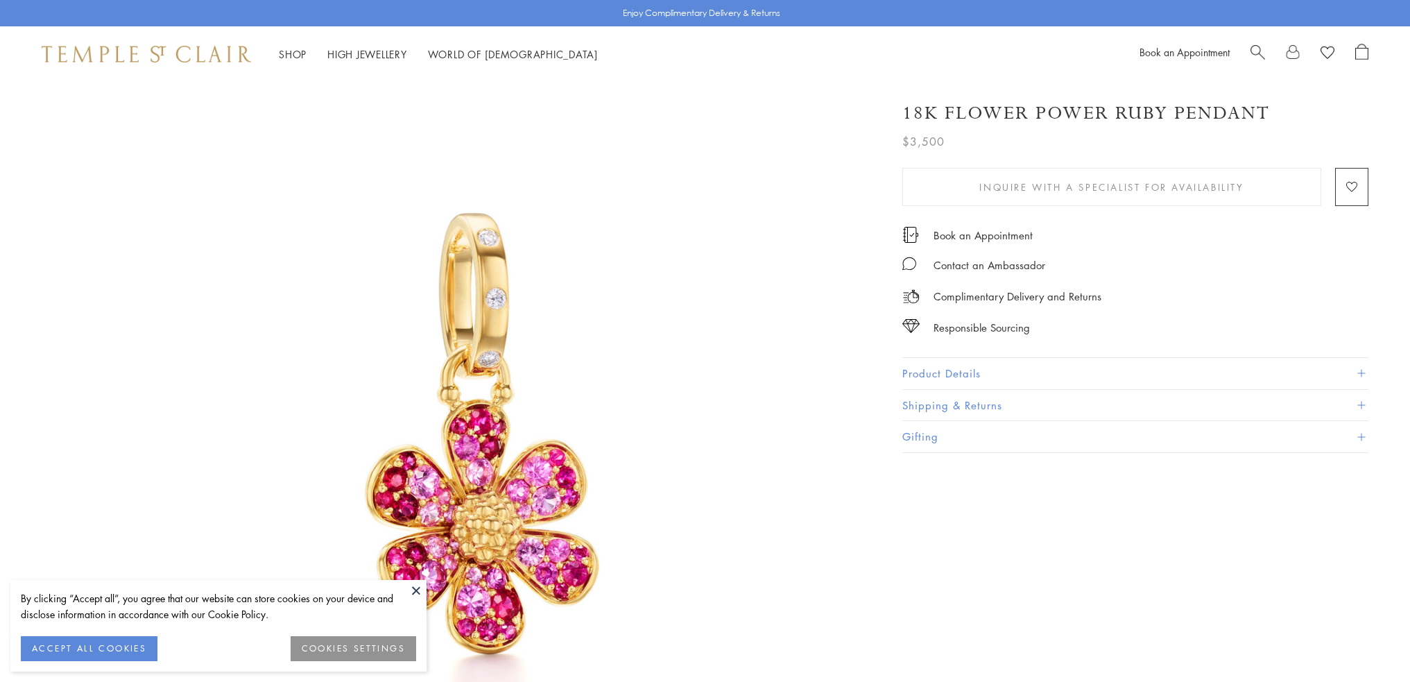 Image resolution: width=1410 pixels, height=682 pixels. What do you see at coordinates (89, 649) in the screenshot?
I see `button: ACCEPT ALL COOKIES` at bounding box center [89, 649].